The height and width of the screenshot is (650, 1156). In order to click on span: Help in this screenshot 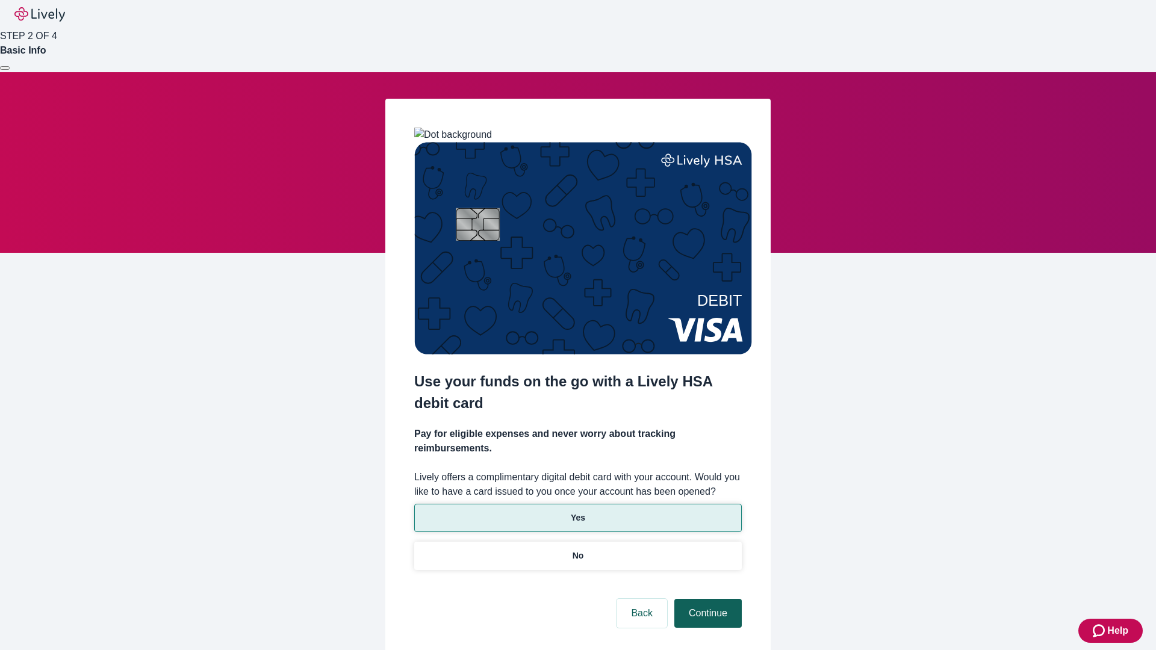, I will do `click(1118, 631)`.